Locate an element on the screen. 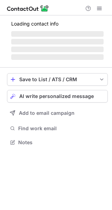  button: save-profile-one-click is located at coordinates (57, 80).